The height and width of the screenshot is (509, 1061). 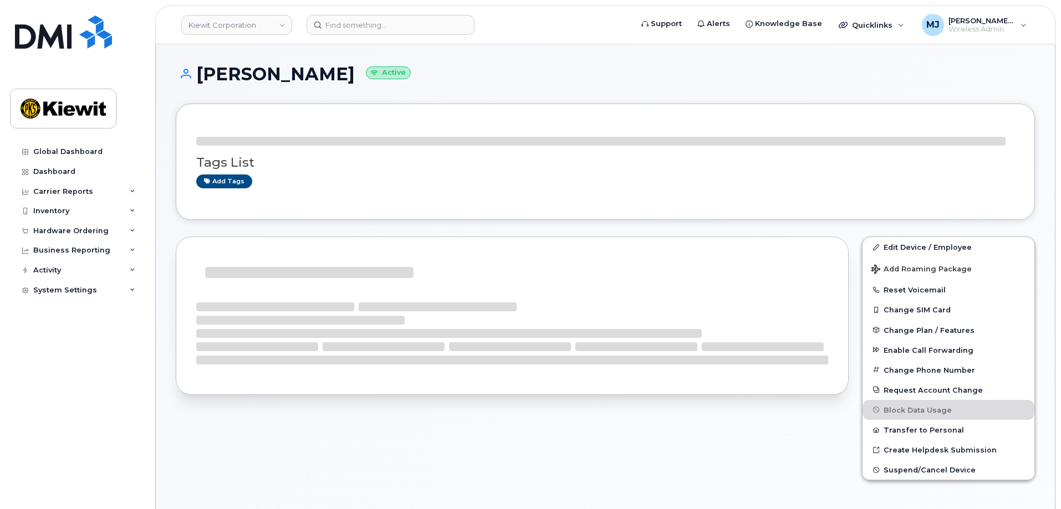 What do you see at coordinates (948, 470) in the screenshot?
I see `button: Suspend/Cancel Device` at bounding box center [948, 470].